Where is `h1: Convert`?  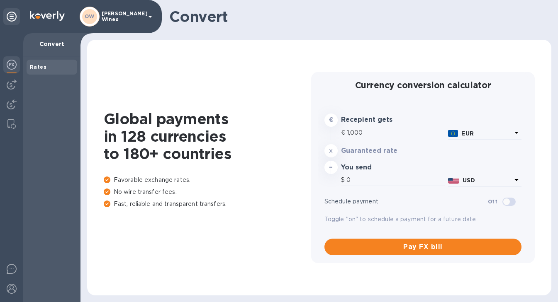 h1: Convert is located at coordinates (357, 17).